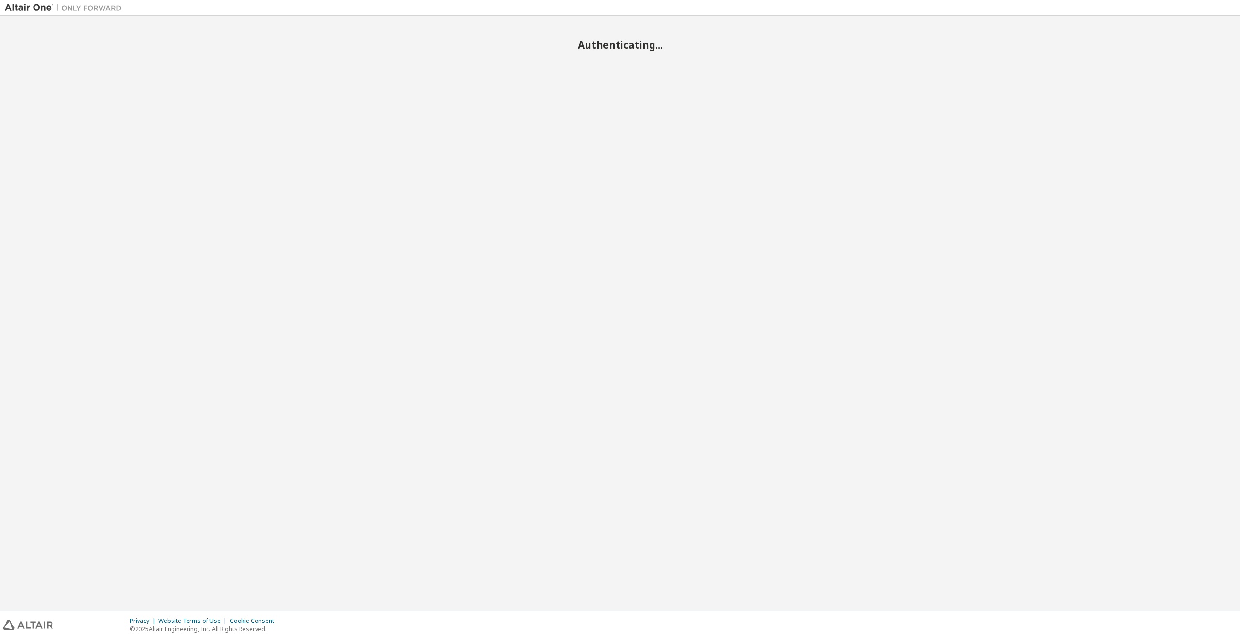  I want to click on img: Altair One, so click(66, 8).